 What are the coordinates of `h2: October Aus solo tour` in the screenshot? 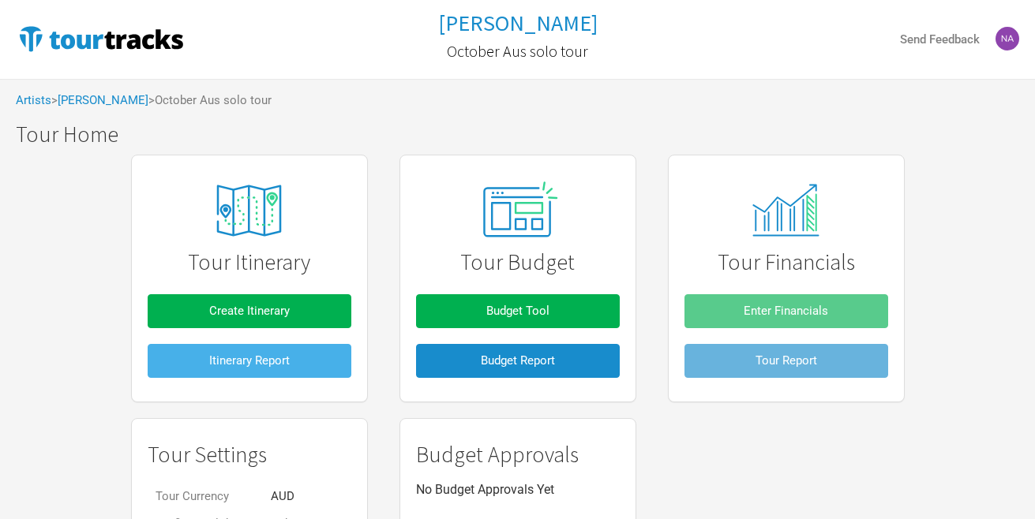 It's located at (517, 51).